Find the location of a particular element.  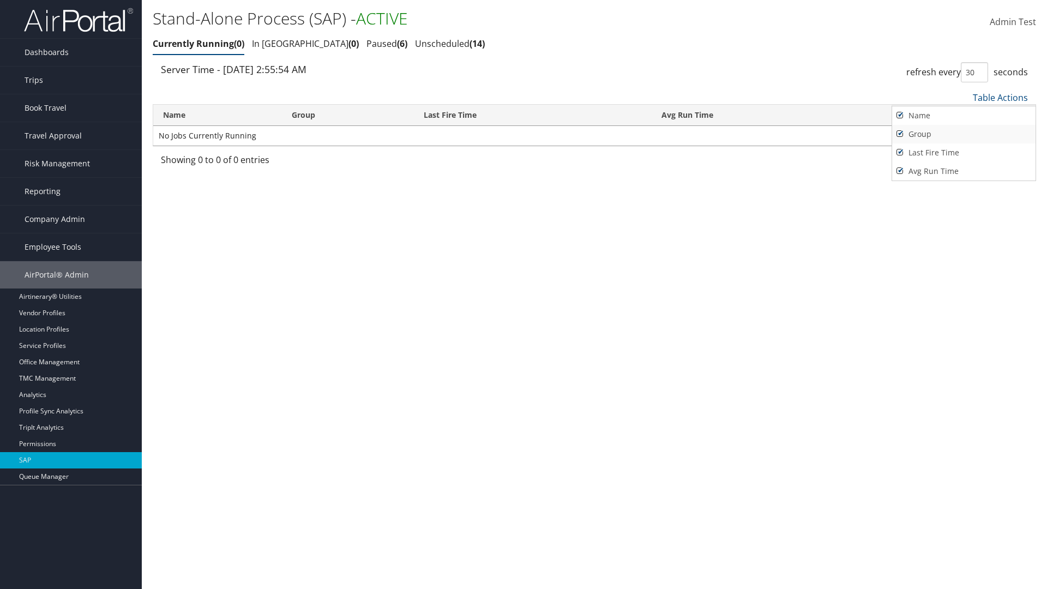

span: Company Admin is located at coordinates (55, 219).